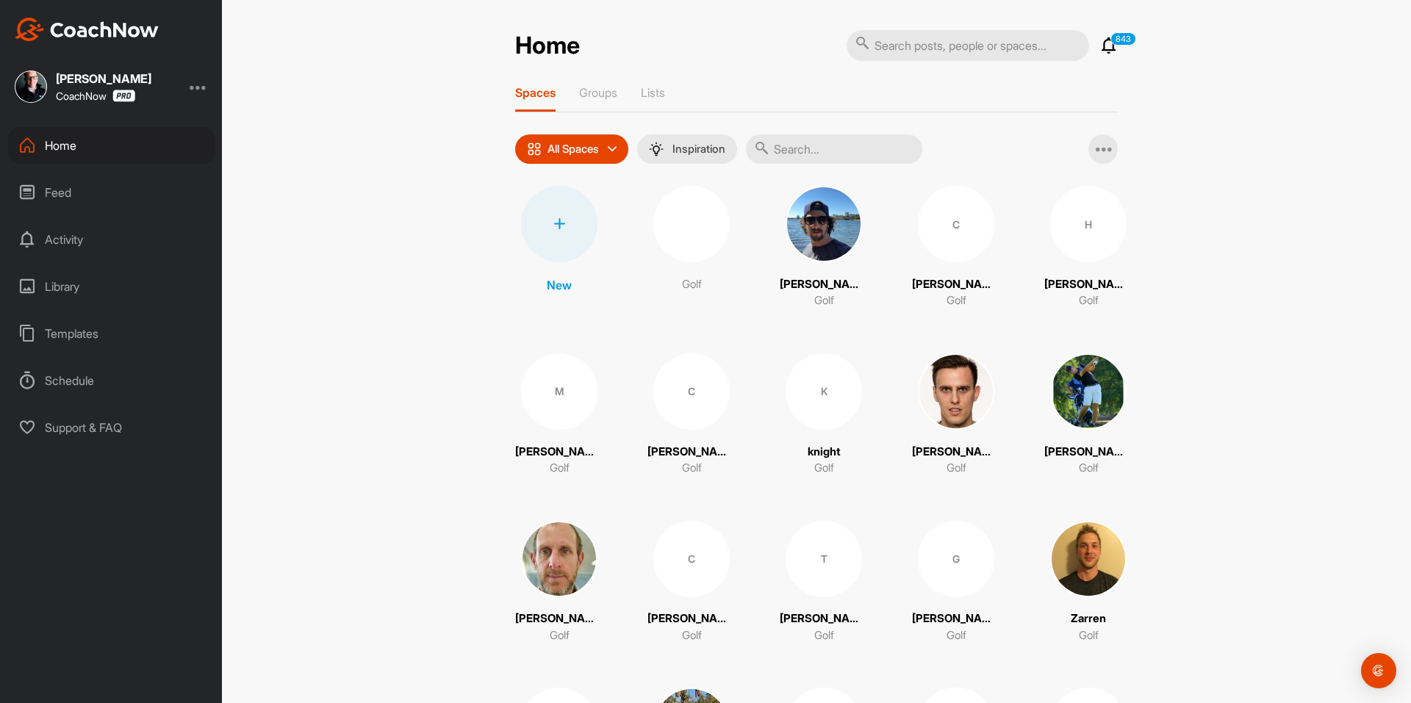 This screenshot has height=703, width=1411. Describe the element at coordinates (598, 93) in the screenshot. I see `p: Groups` at that location.